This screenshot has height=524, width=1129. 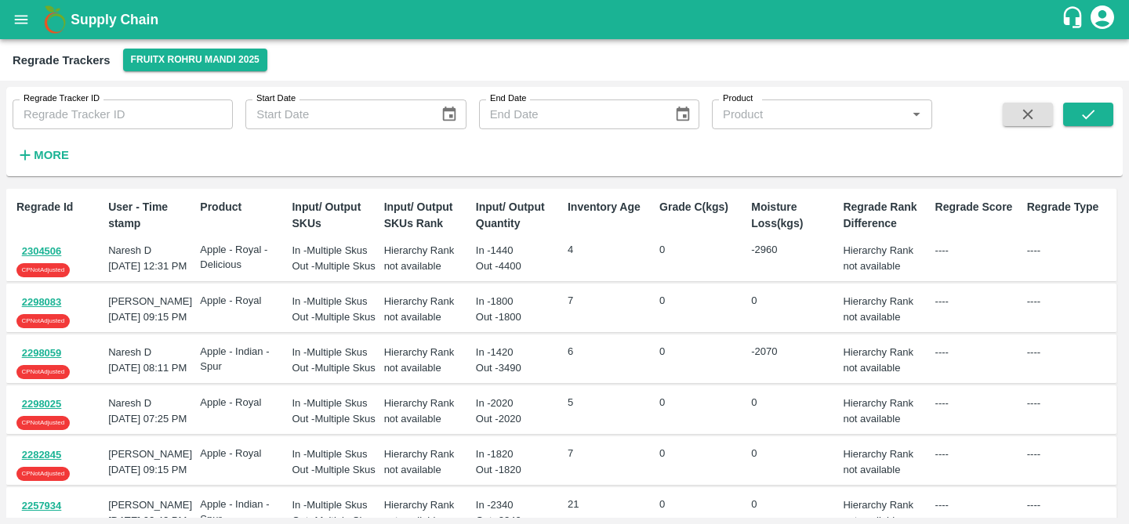 What do you see at coordinates (702, 207) in the screenshot?
I see `p: Grade C(kgs)` at bounding box center [702, 207].